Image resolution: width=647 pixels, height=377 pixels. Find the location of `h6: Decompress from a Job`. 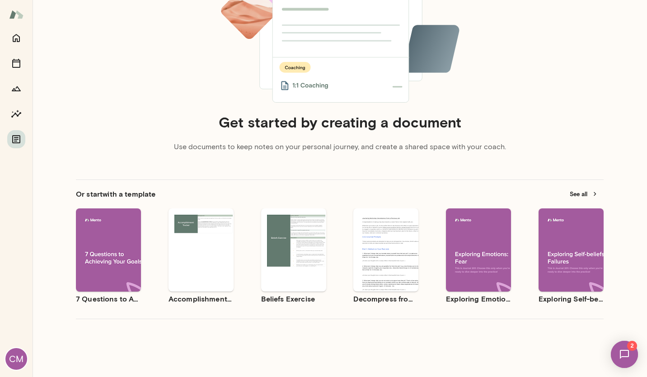

h6: Decompress from a Job is located at coordinates (386, 299).